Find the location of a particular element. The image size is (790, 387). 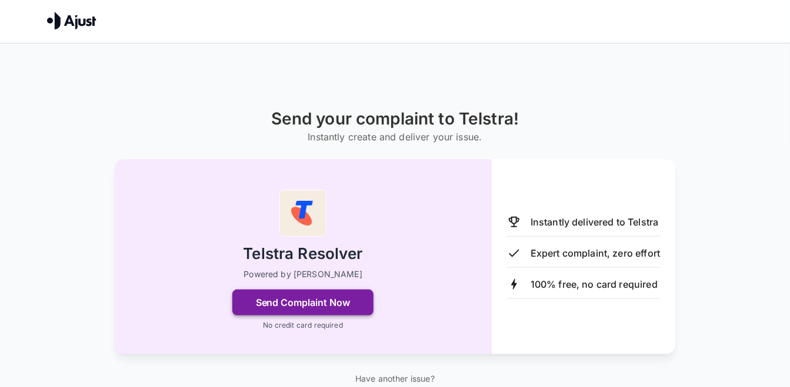

img: Telstra is located at coordinates (303, 213).